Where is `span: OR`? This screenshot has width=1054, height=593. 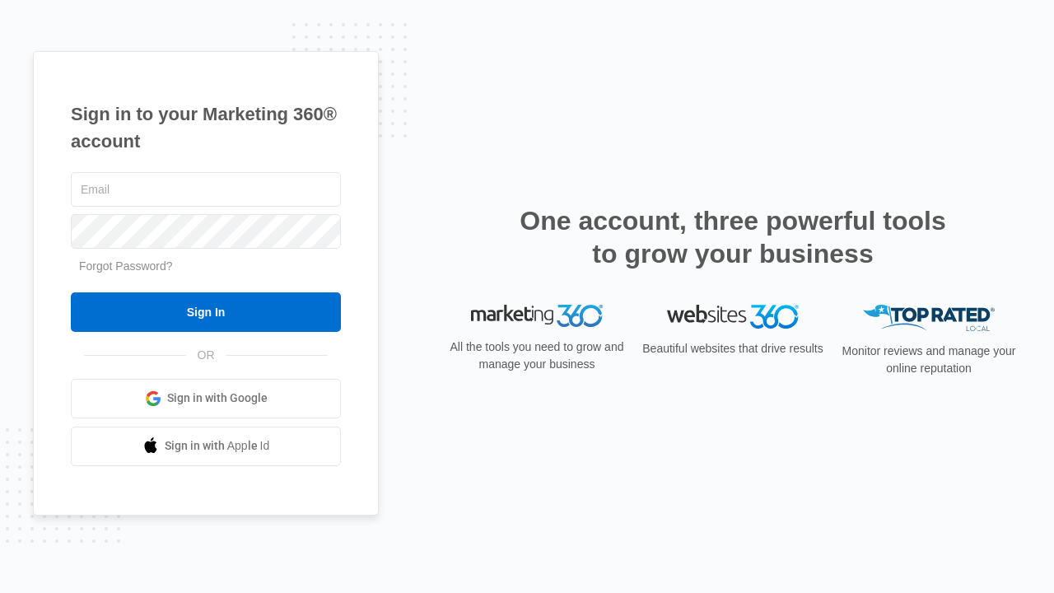
span: OR is located at coordinates (206, 355).